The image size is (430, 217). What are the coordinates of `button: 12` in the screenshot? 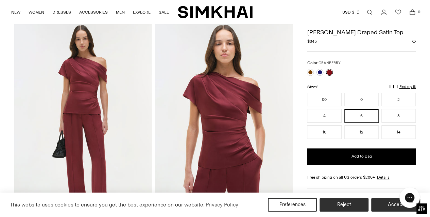 It's located at (361, 132).